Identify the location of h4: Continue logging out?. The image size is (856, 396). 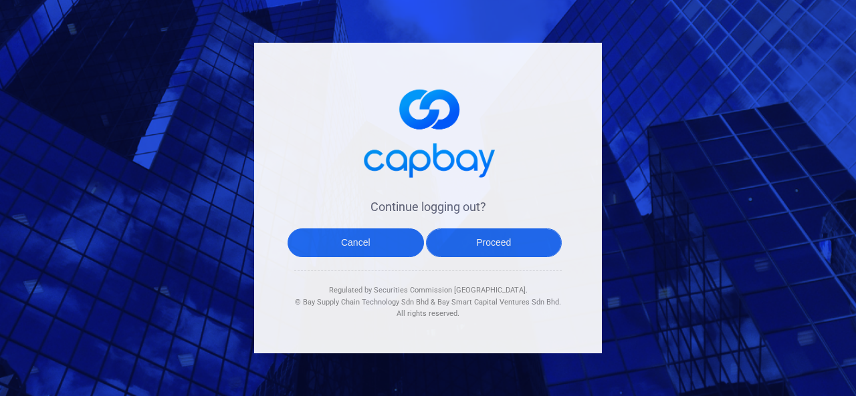
(428, 207).